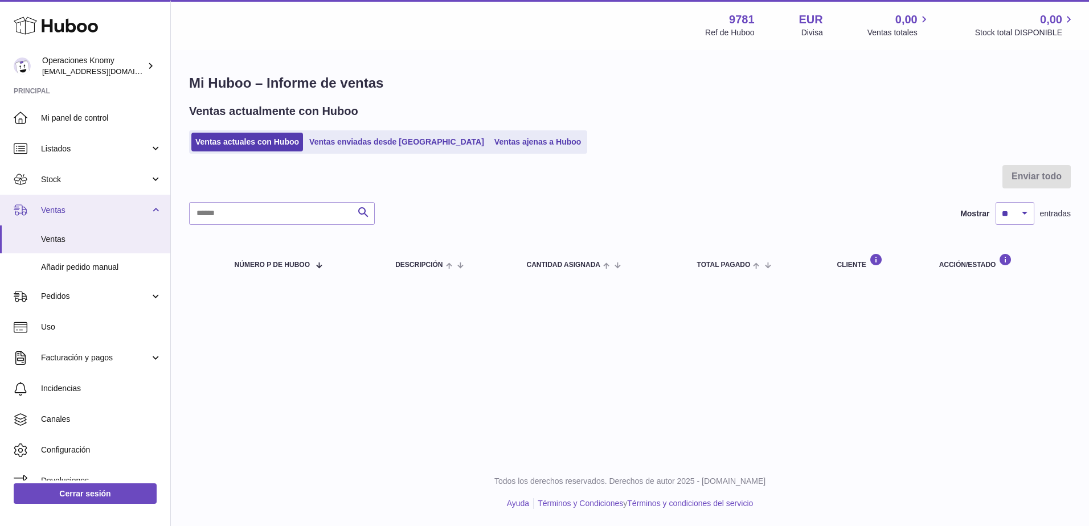 Image resolution: width=1089 pixels, height=526 pixels. I want to click on span: Stock total DISPONIBLE, so click(1025, 32).